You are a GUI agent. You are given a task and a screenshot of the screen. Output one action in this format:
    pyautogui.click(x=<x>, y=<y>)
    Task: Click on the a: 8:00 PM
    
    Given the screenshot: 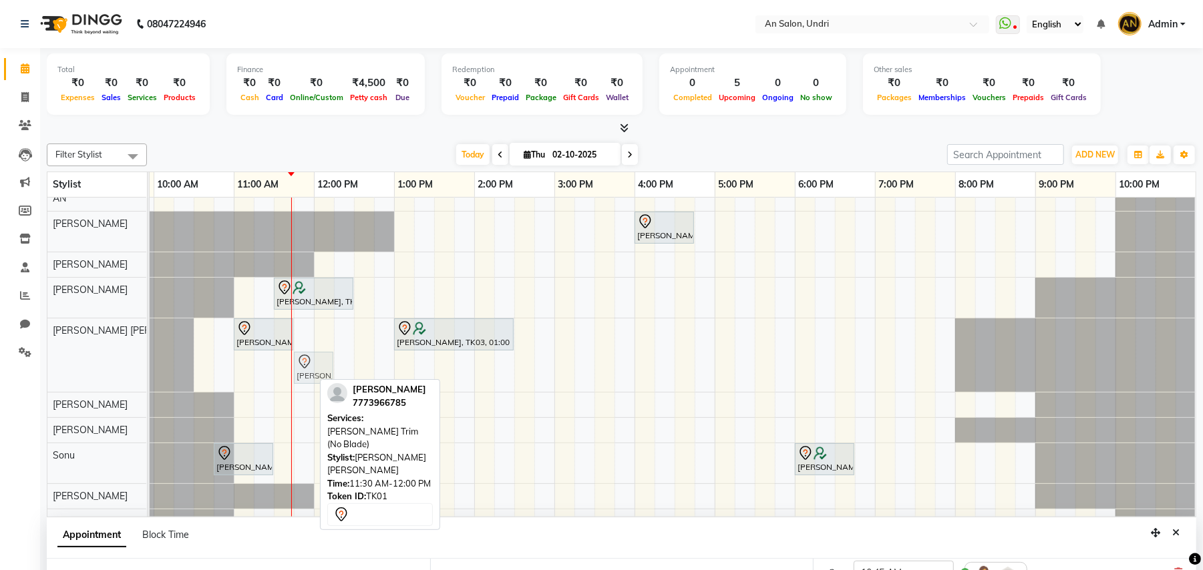 What is the action you would take?
    pyautogui.click(x=976, y=184)
    